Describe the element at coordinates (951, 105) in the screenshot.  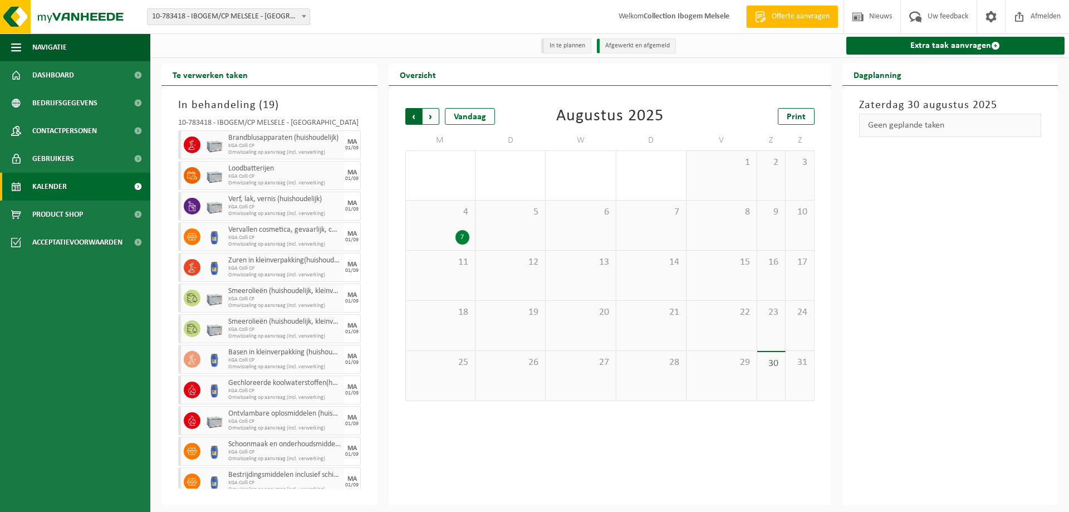
I see `h3: Zaterdag 30 augustus 2025` at that location.